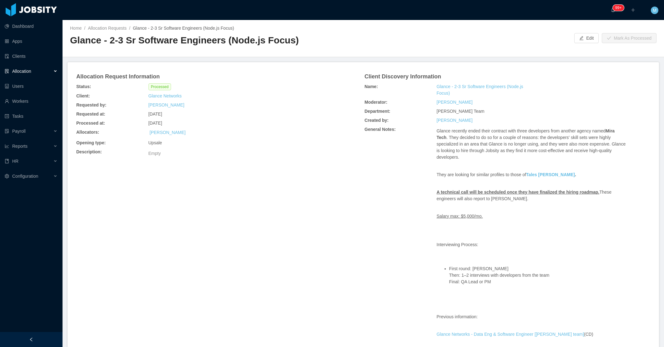 The width and height of the screenshot is (664, 347). Describe the element at coordinates (160, 87) in the screenshot. I see `span: Processed` at that location.